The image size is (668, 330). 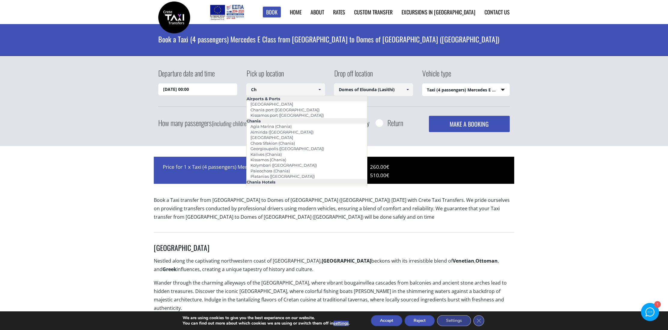 What do you see at coordinates (231, 123) in the screenshot?
I see `small: (including children)` at bounding box center [231, 123].